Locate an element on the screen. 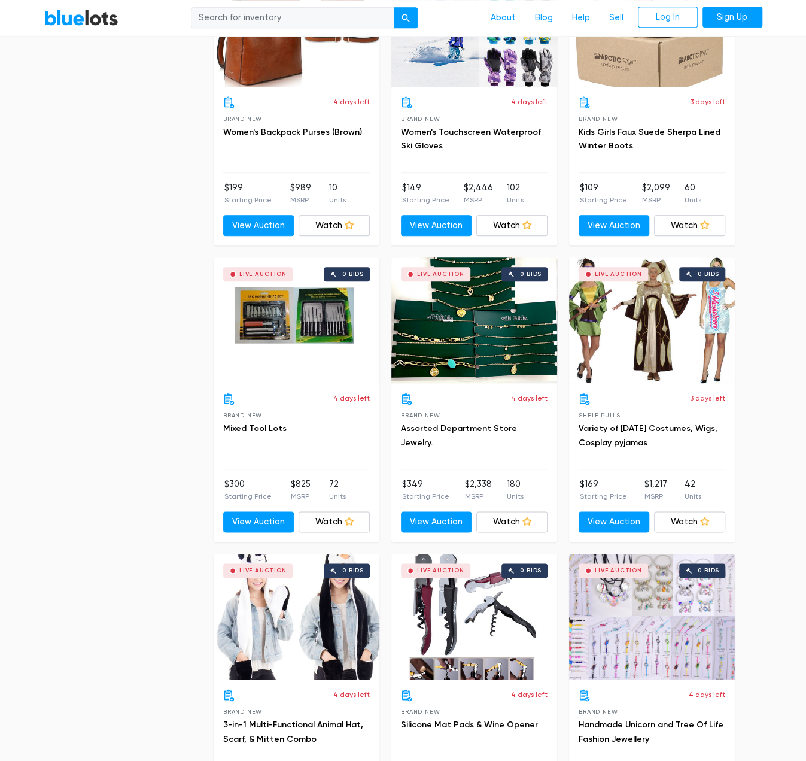 This screenshot has width=806, height=761. li: 60 is located at coordinates (693, 193).